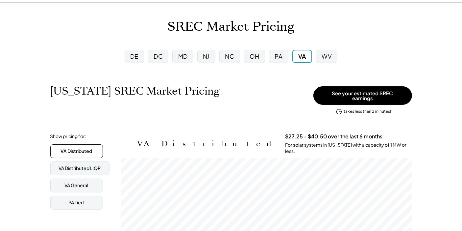 Image resolution: width=462 pixels, height=231 pixels. Describe the element at coordinates (255, 56) in the screenshot. I see `div: OH` at that location.